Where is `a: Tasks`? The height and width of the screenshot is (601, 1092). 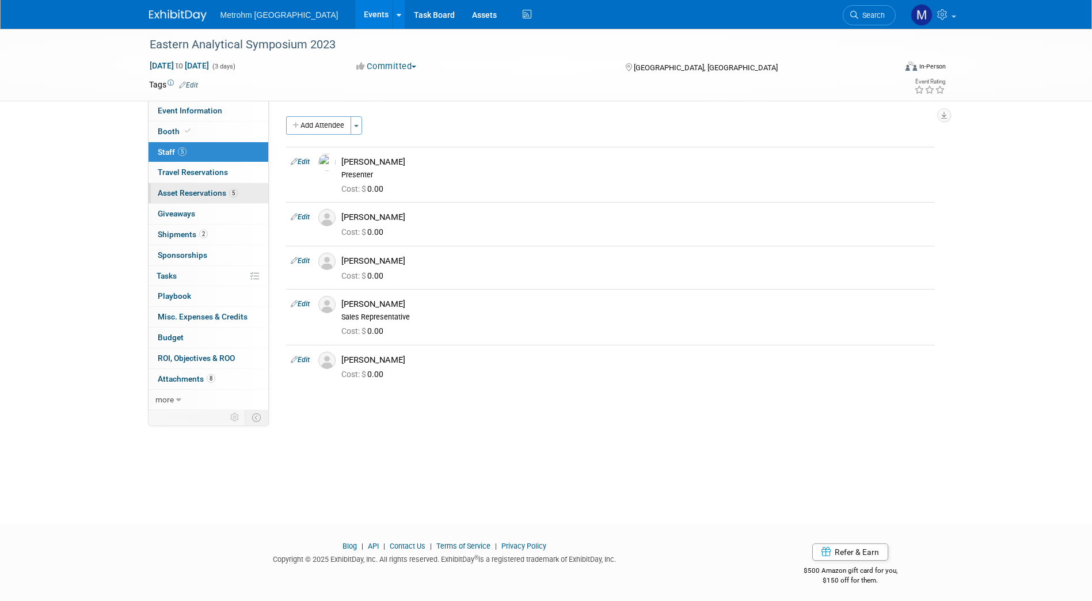
a: Tasks is located at coordinates (208, 276).